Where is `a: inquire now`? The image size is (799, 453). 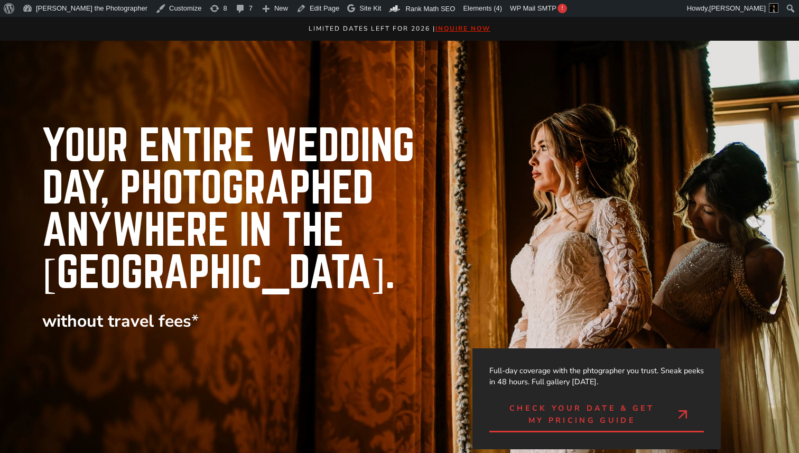 a: inquire now is located at coordinates (463, 29).